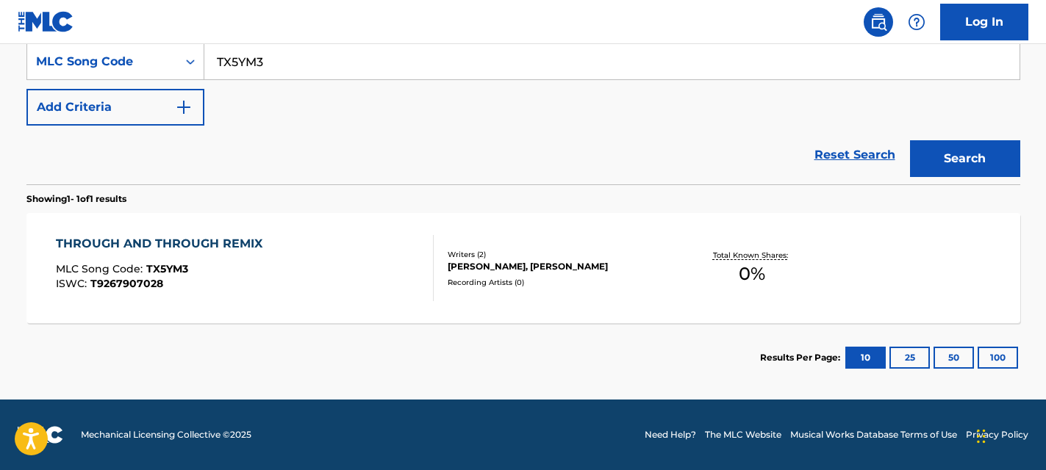  I want to click on p: Total Known Shares:, so click(752, 255).